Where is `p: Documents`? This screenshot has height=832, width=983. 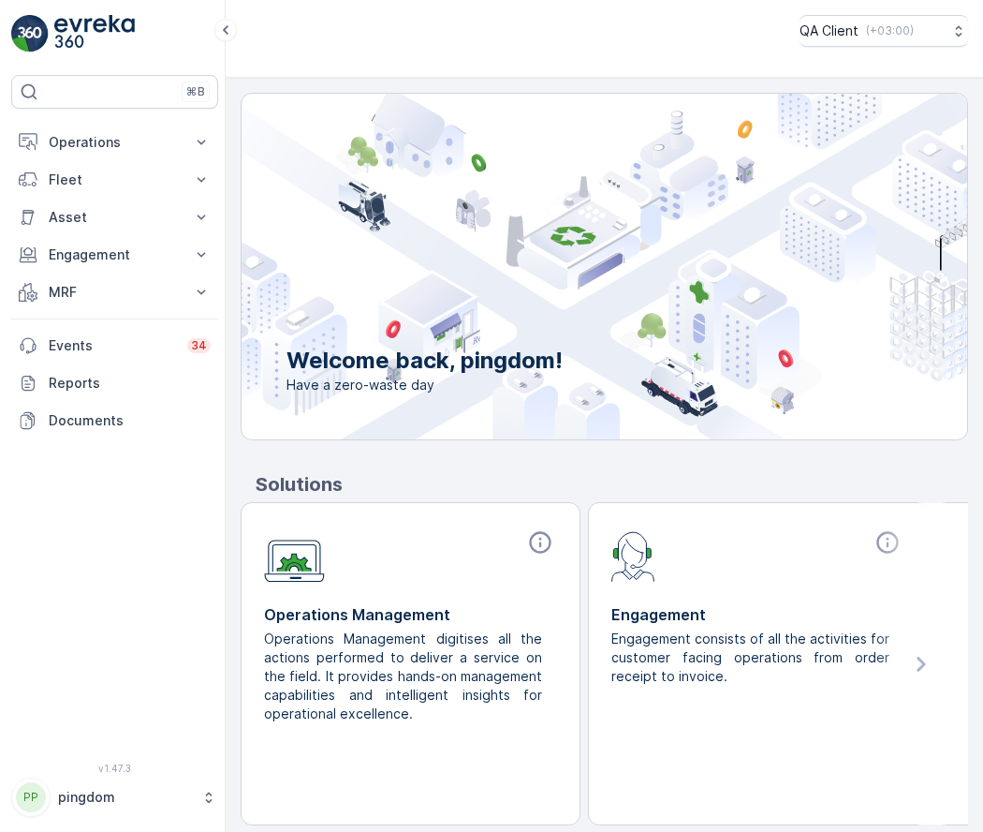
p: Documents is located at coordinates (129, 420).